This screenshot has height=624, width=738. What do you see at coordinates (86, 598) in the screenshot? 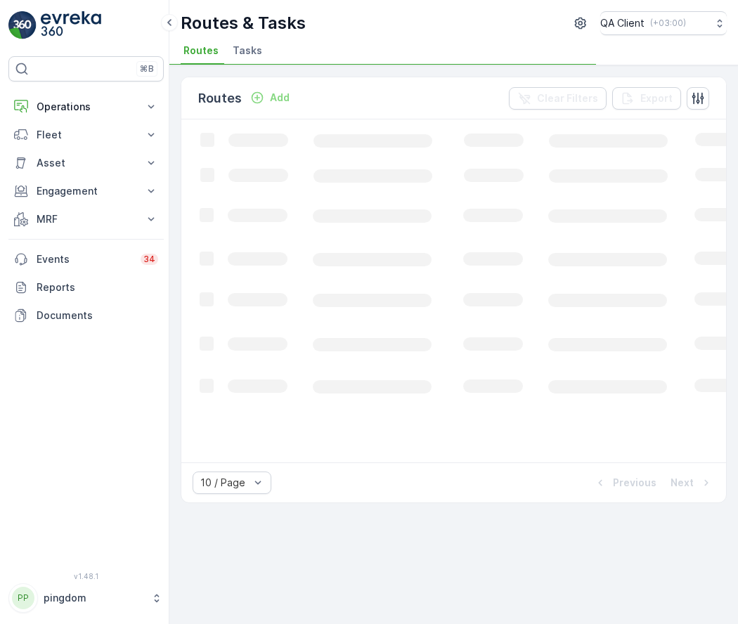
I see `button: PPpingdom` at bounding box center [86, 598].